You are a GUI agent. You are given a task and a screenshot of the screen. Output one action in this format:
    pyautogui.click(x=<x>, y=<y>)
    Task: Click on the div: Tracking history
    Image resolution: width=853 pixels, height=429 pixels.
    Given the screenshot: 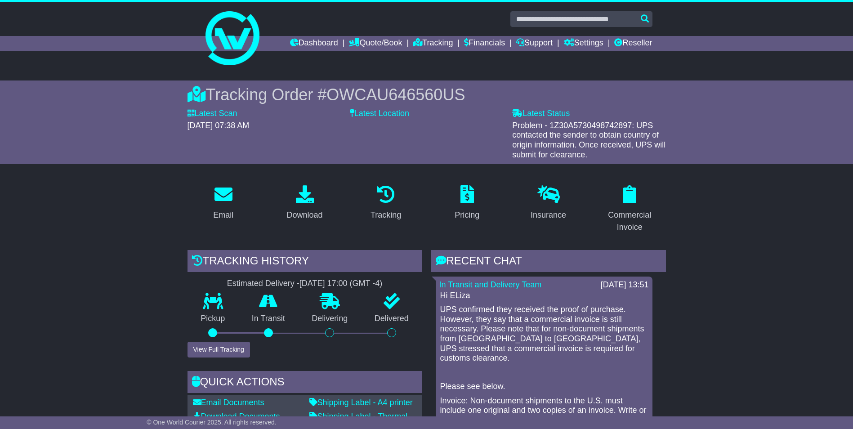 What is the action you would take?
    pyautogui.click(x=305, y=262)
    